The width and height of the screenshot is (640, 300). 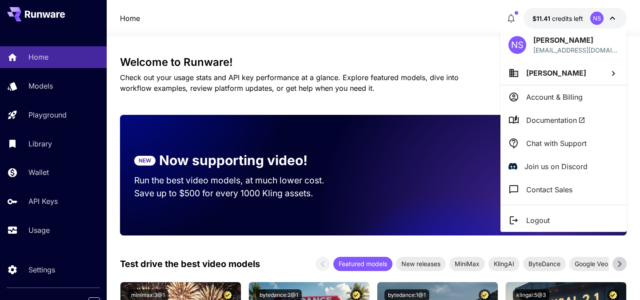 I want to click on div: nathenshao212@gmail.com, so click(x=576, y=50).